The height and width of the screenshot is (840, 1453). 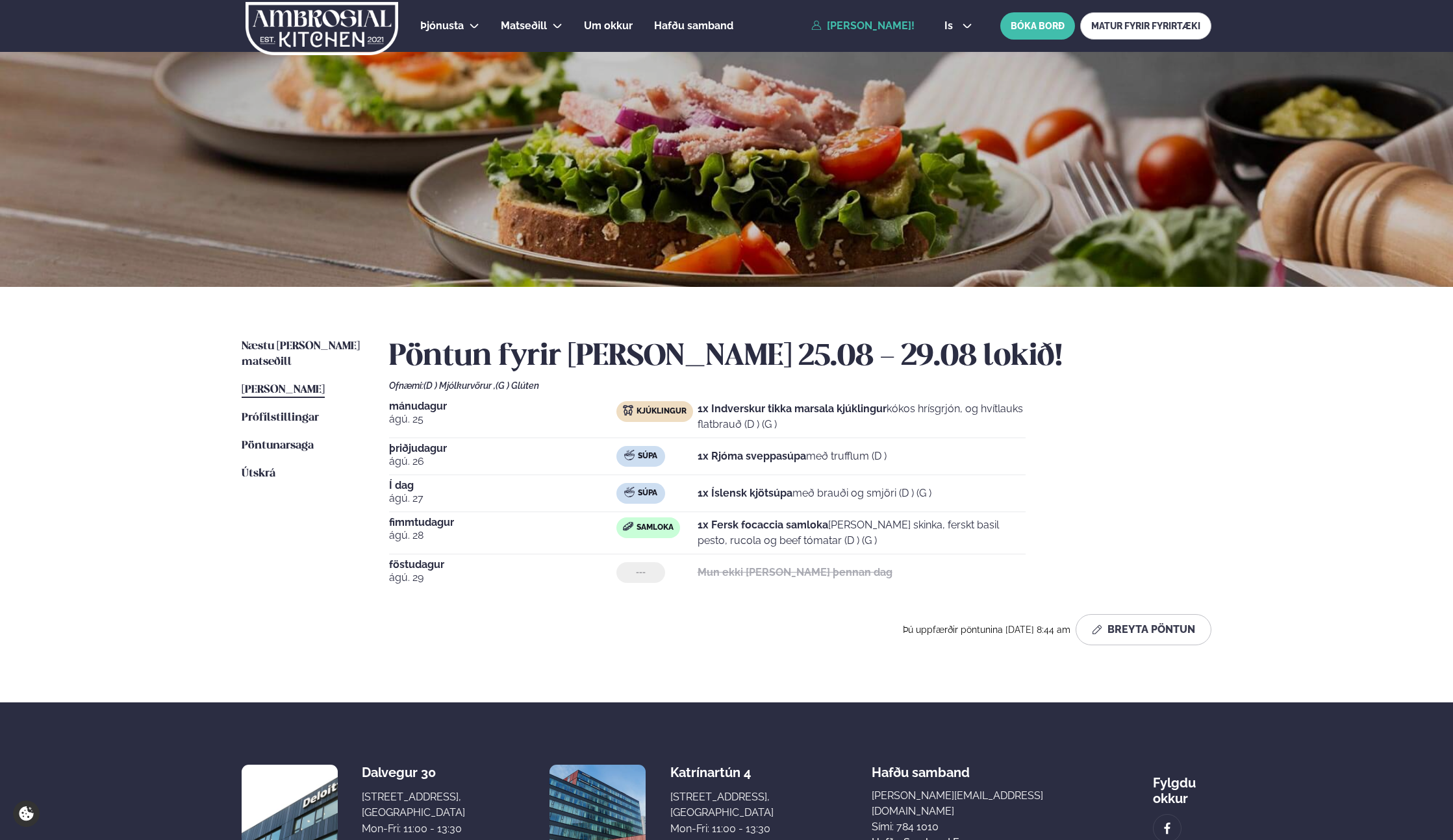 What do you see at coordinates (502, 565) in the screenshot?
I see `span: föstudagur` at bounding box center [502, 565].